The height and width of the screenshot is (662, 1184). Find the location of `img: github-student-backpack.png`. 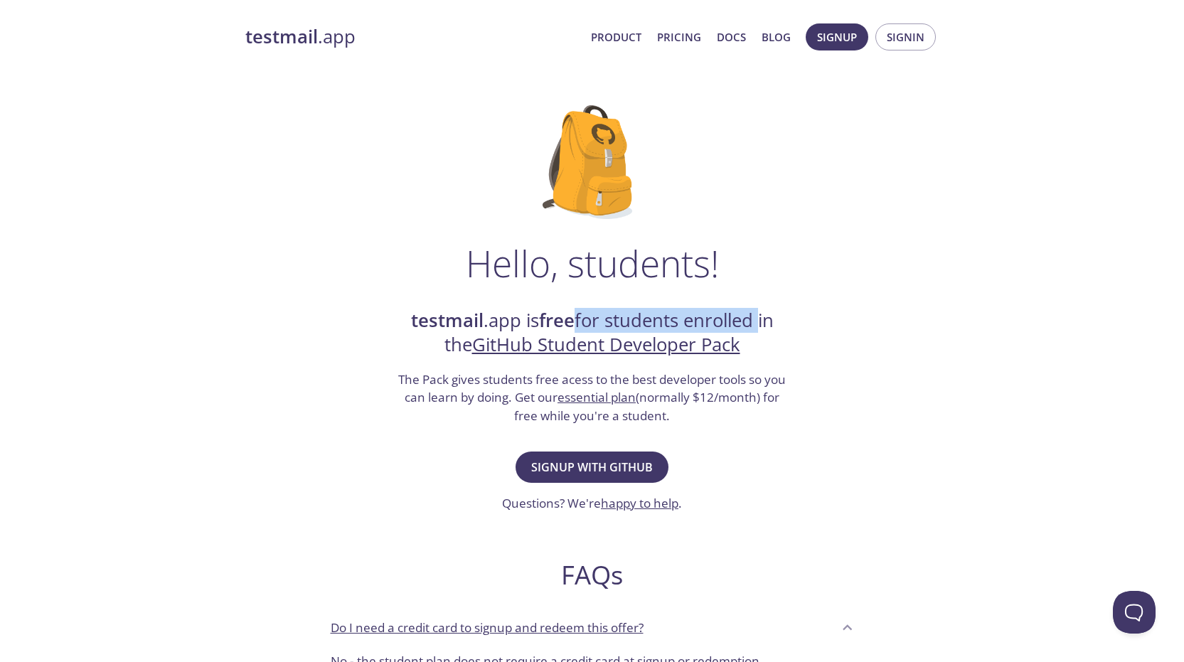

img: github-student-backpack.png is located at coordinates (591, 162).